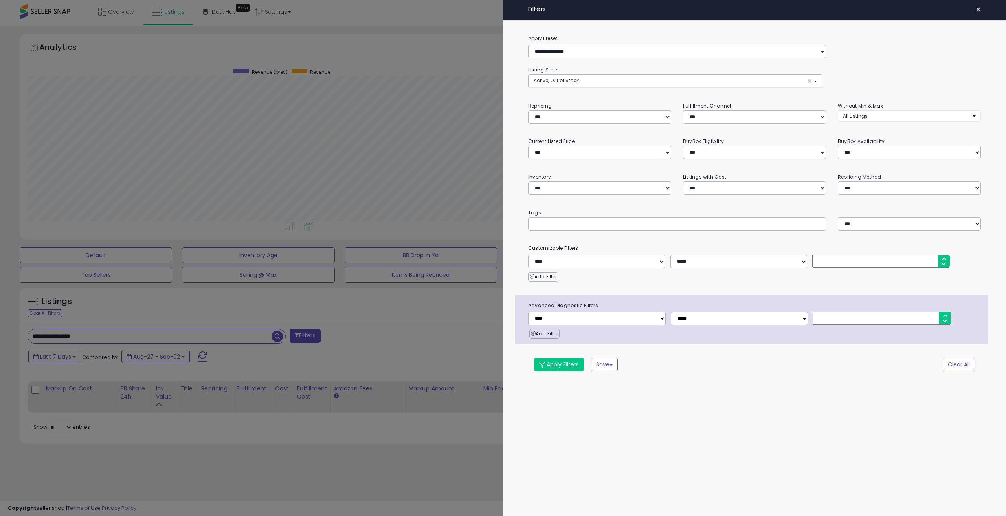 This screenshot has width=1006, height=516. I want to click on small: BuyBox Availability, so click(861, 141).